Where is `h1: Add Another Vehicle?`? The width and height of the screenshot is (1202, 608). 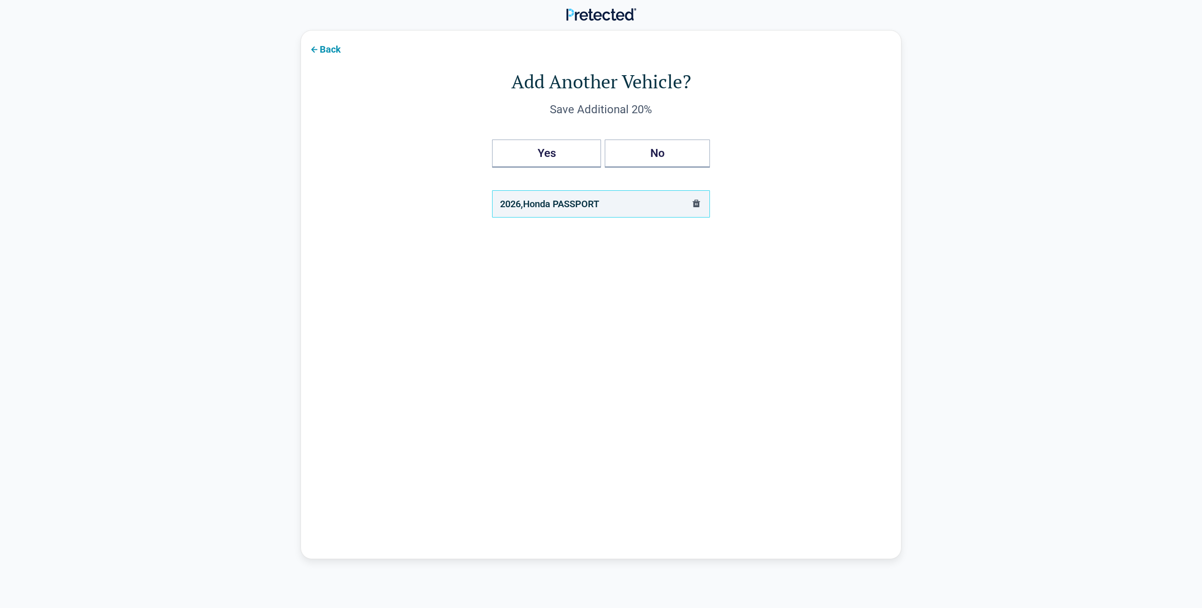
h1: Add Another Vehicle? is located at coordinates (601, 81).